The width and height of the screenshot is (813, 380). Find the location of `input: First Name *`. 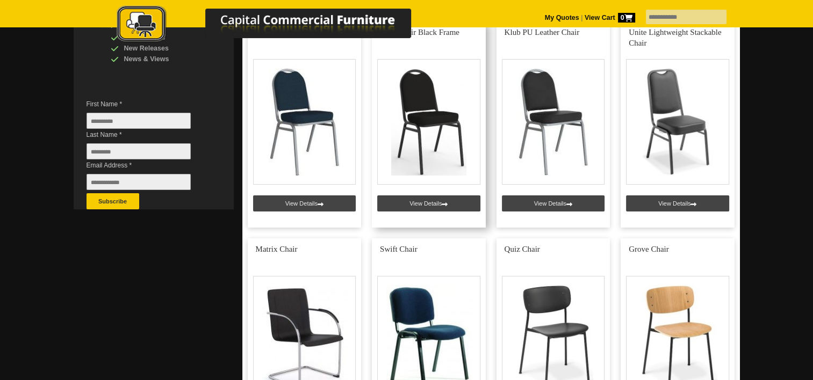

input: First Name * is located at coordinates (139, 121).